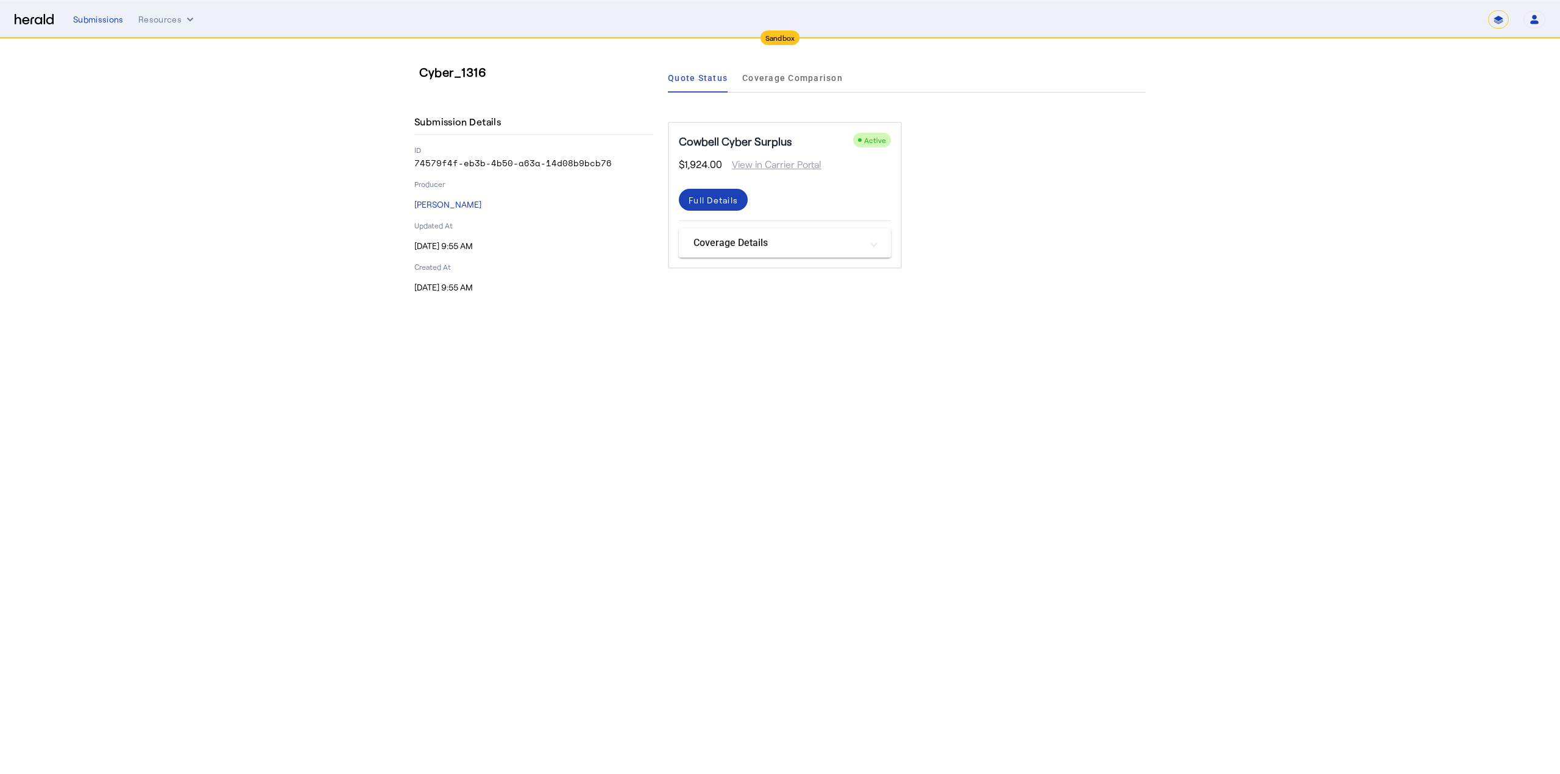 The image size is (1560, 774). What do you see at coordinates (785, 243) in the screenshot?
I see `mat-expansion-panel-header: Coverage Details` at bounding box center [785, 243].